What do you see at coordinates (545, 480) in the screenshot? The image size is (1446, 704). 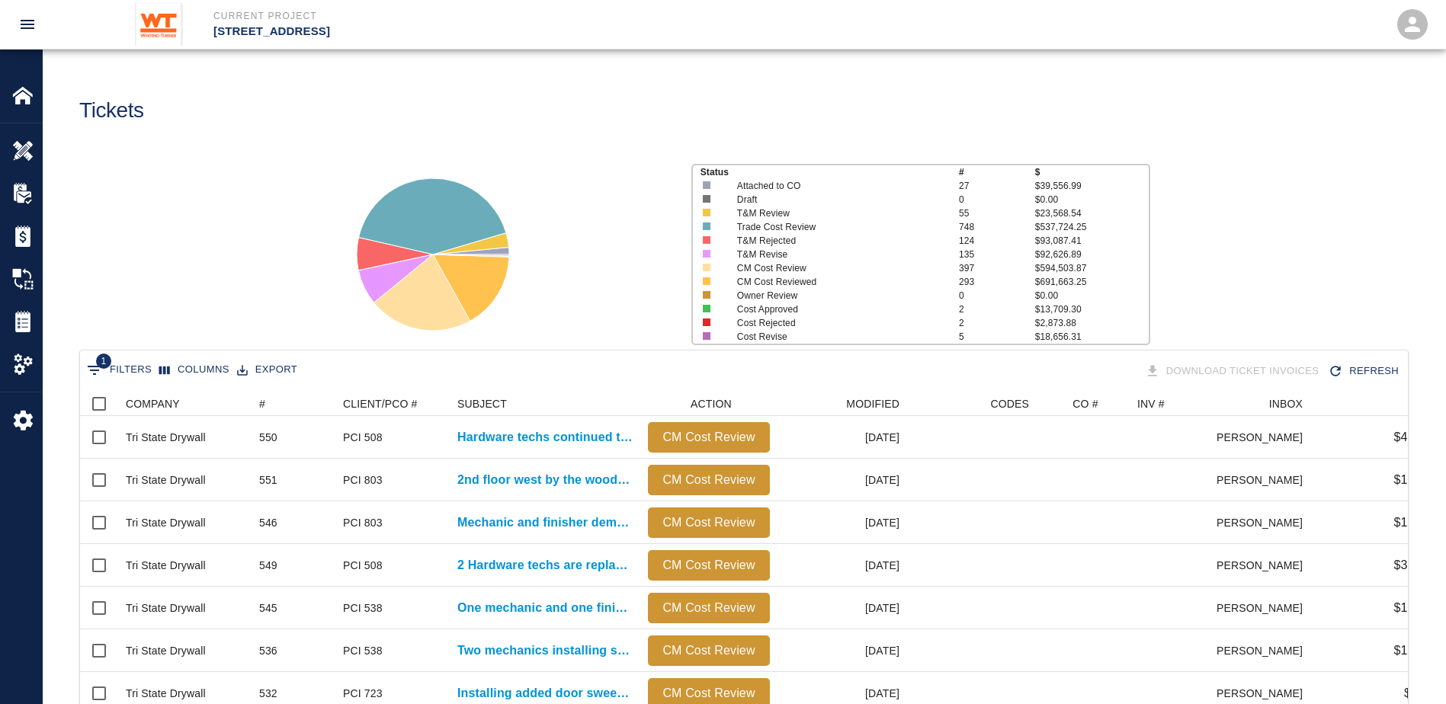 I see `p: 2nd floor west by the wood ceiling SPC 10. Finisher...` at bounding box center [545, 480].